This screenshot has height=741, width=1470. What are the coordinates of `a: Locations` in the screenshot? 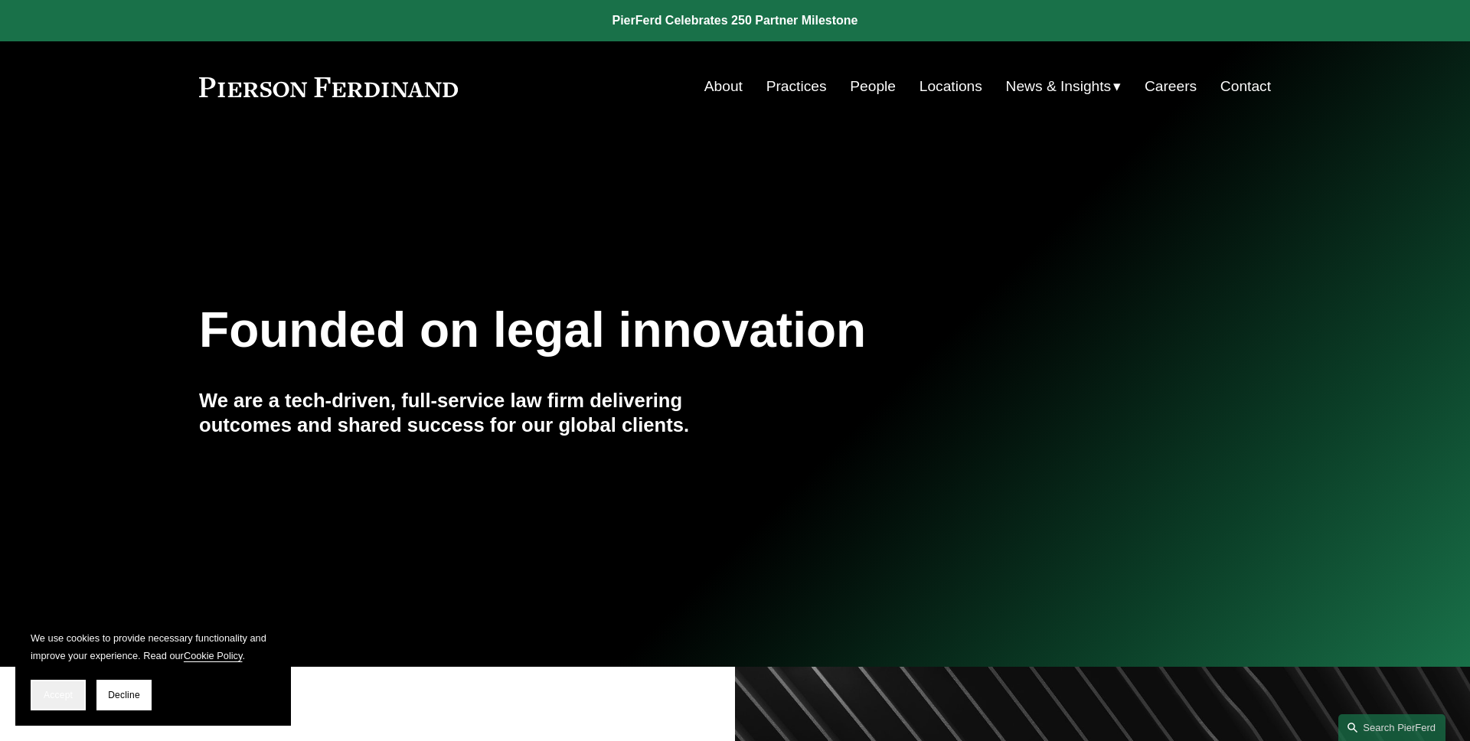 It's located at (951, 87).